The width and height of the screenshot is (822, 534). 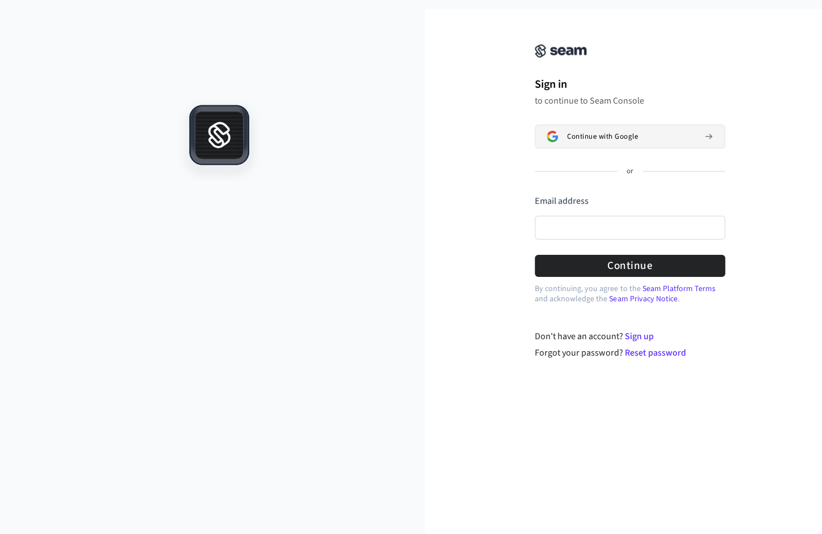 What do you see at coordinates (630, 101) in the screenshot?
I see `p: to continue to Seam Console` at bounding box center [630, 101].